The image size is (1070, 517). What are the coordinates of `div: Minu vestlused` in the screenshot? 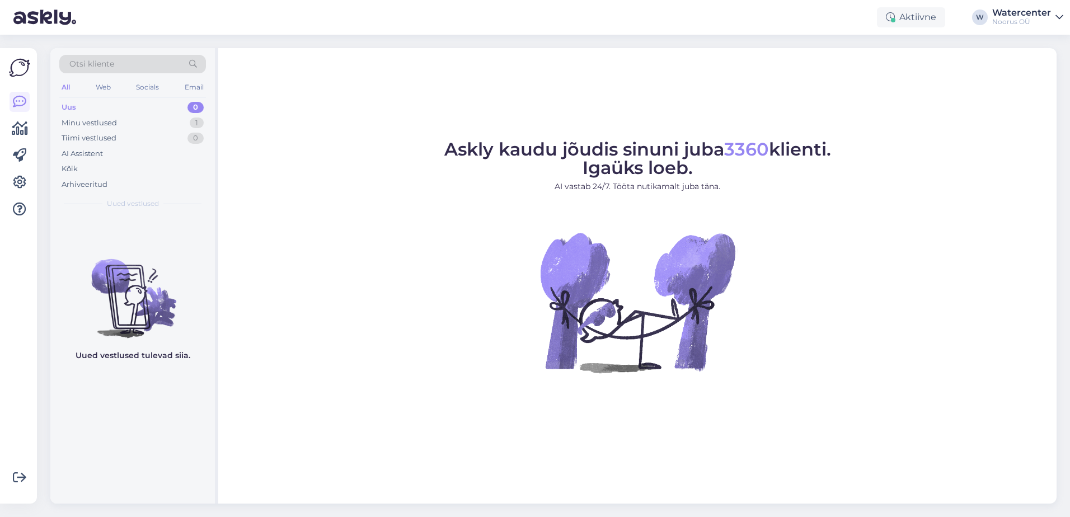 It's located at (89, 123).